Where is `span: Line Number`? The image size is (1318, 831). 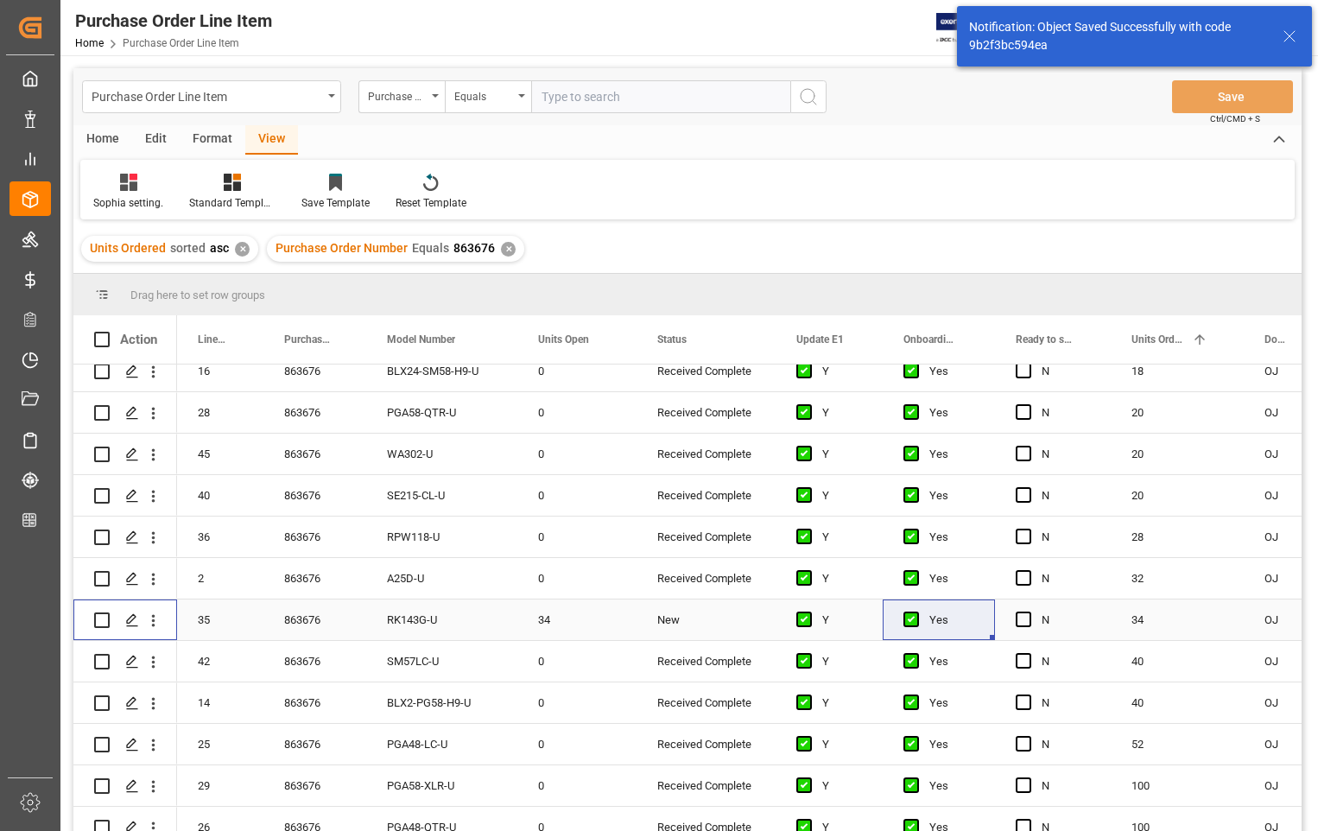
span: Line Number is located at coordinates (213, 340).